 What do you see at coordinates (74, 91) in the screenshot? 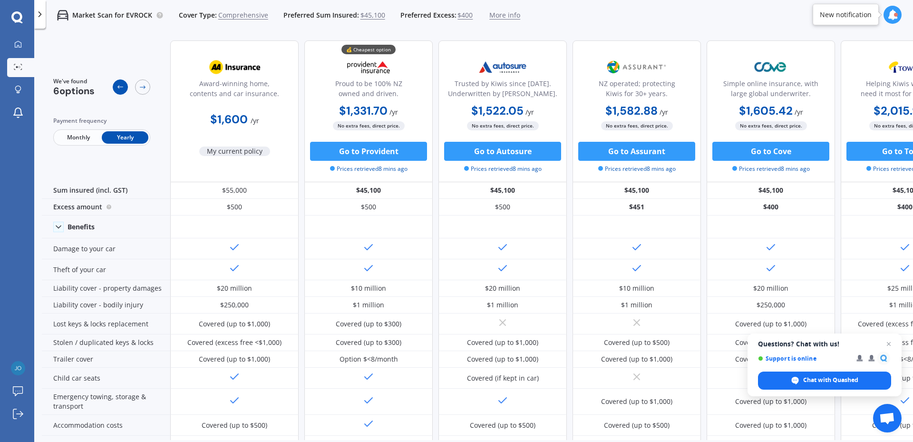
I see `span: 6 options` at bounding box center [74, 91].